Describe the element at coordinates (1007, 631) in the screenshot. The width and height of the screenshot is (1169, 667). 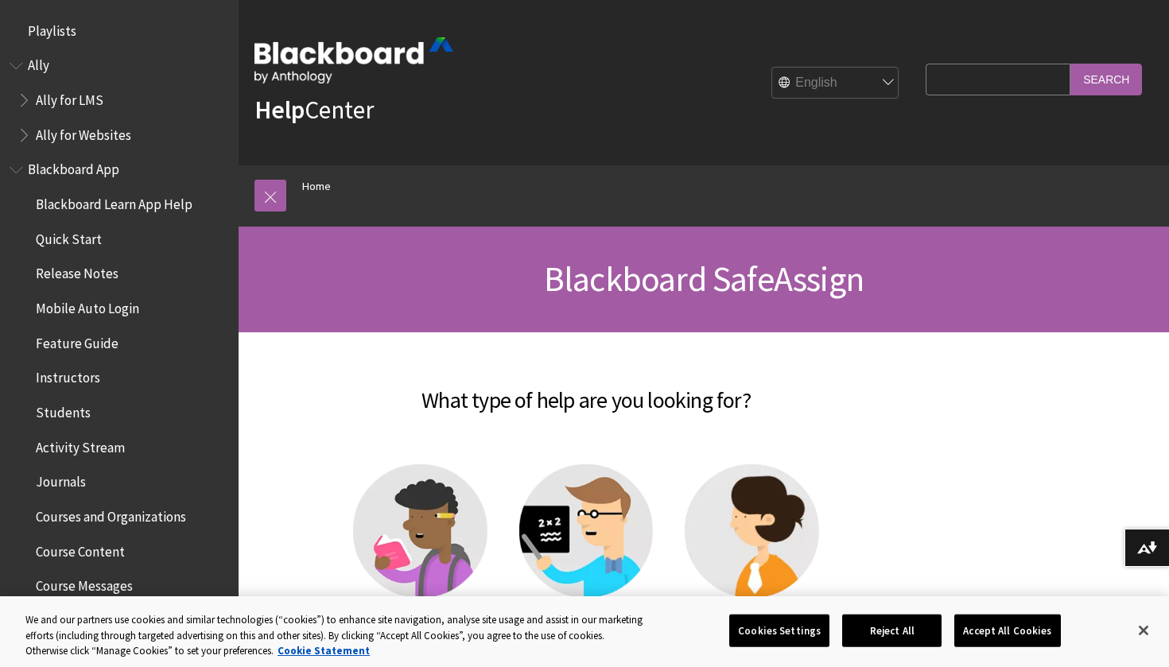
I see `button: Accept All Cookies` at that location.